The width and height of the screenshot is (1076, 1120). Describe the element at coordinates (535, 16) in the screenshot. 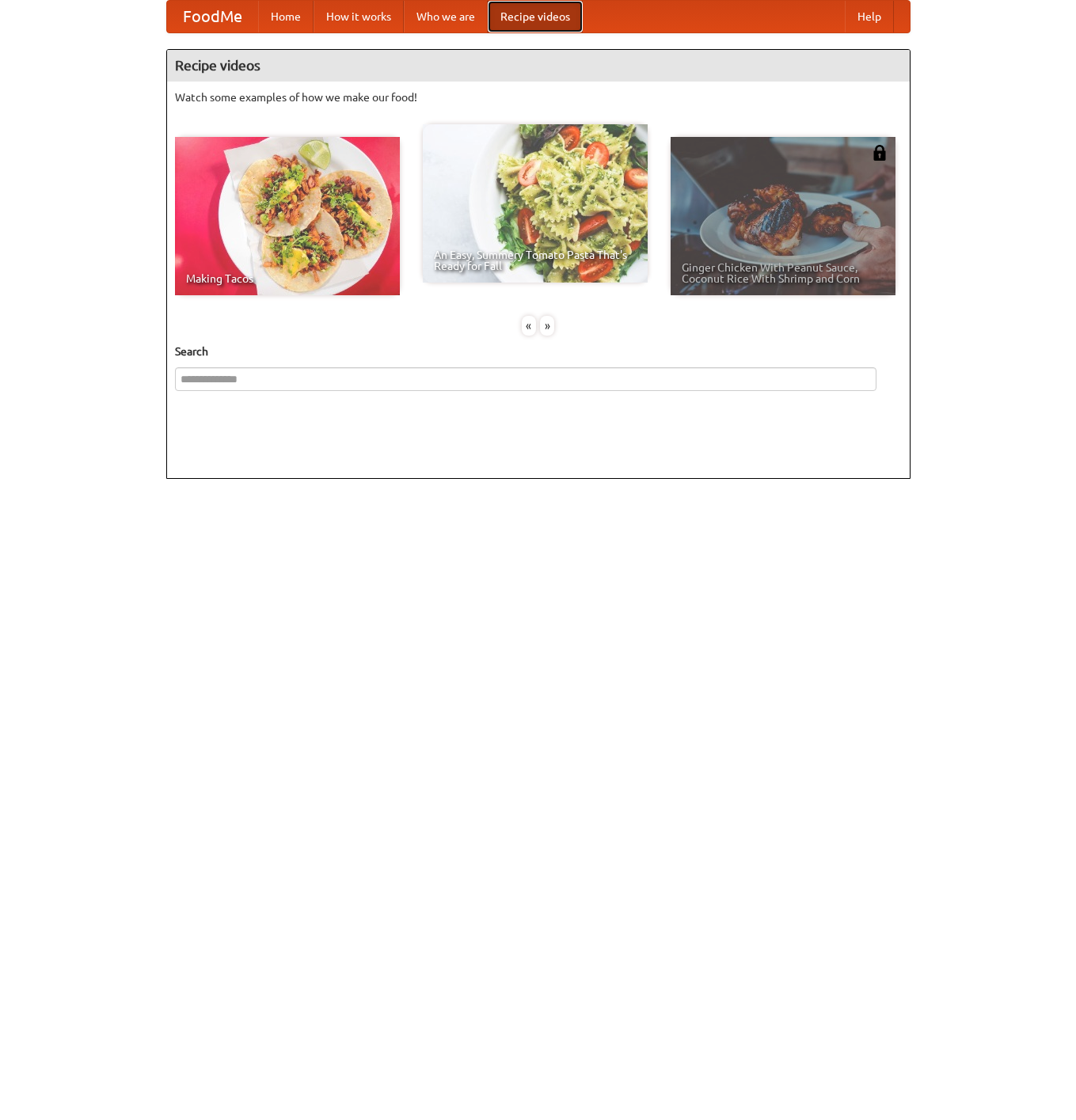

I see `a: Recipe videos` at that location.